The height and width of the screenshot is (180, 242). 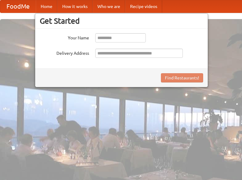 What do you see at coordinates (75, 6) in the screenshot?
I see `a: How it works` at bounding box center [75, 6].